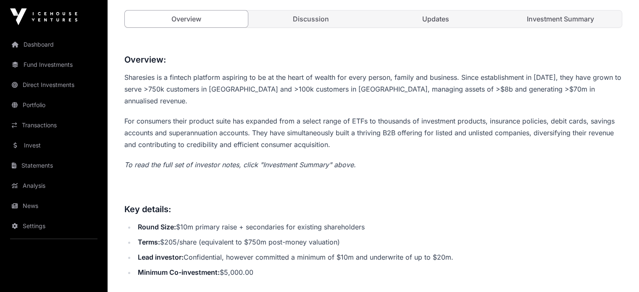  What do you see at coordinates (379, 227) in the screenshot?
I see `li: $10m primary raise + secondaries for existing shareholders` at bounding box center [379, 227].